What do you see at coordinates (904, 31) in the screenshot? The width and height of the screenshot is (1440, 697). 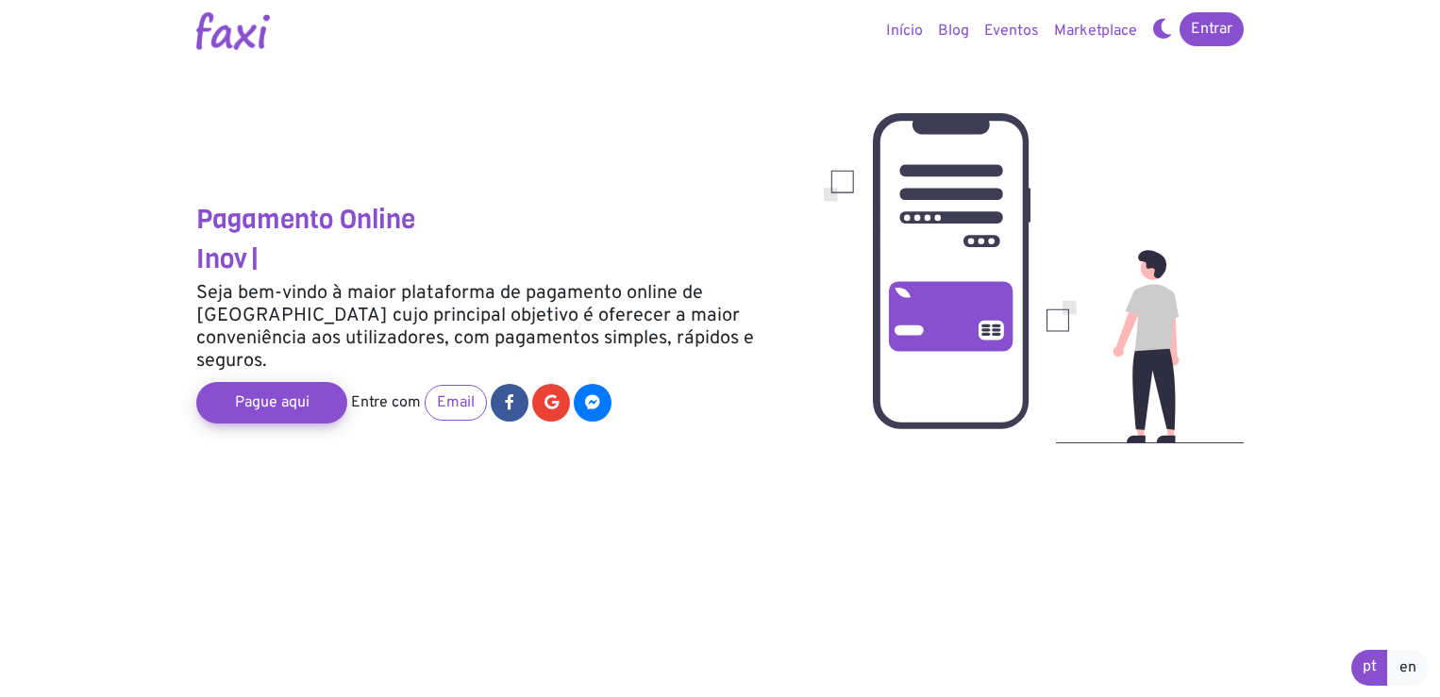 I see `a: Início` at bounding box center [904, 31].